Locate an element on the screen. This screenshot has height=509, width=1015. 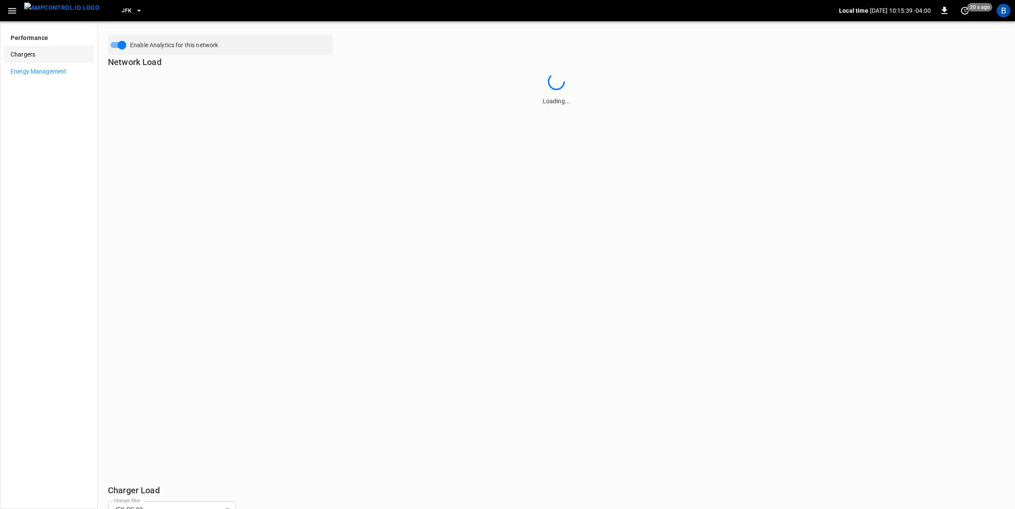
div: Energy Management is located at coordinates (49, 71).